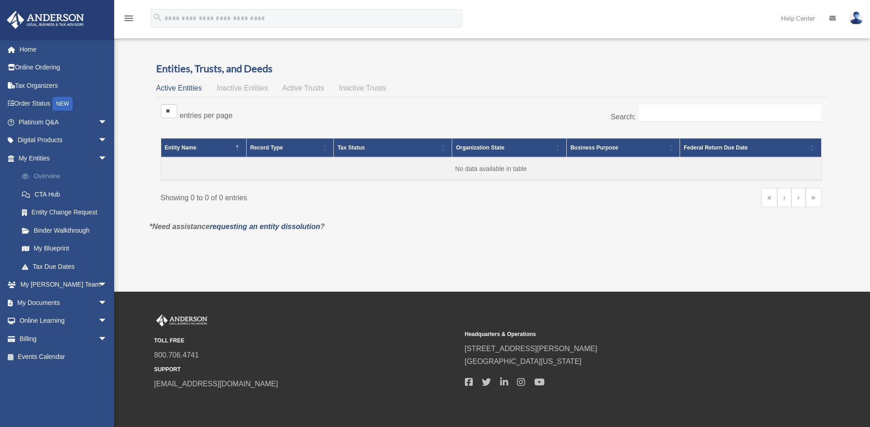 The width and height of the screenshot is (870, 427). I want to click on a: My Blueprint, so click(67, 248).